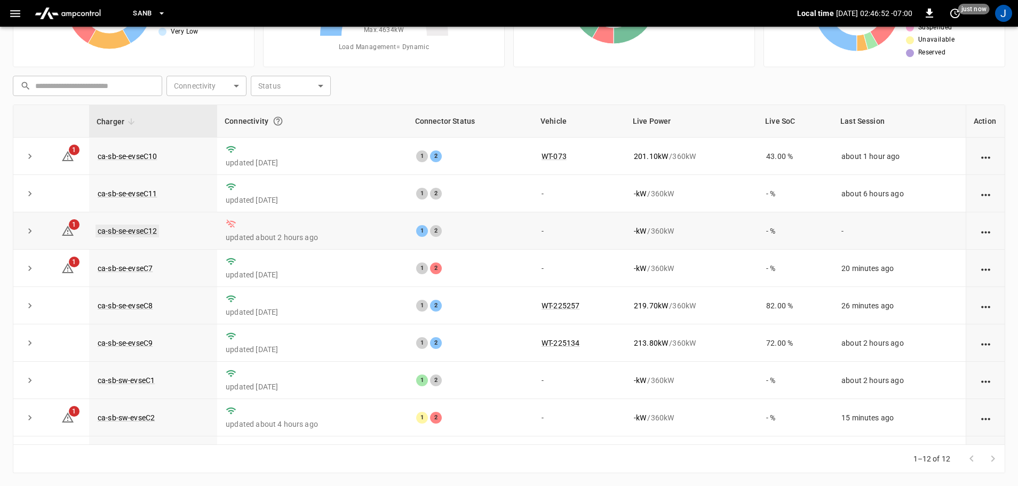 The height and width of the screenshot is (486, 1018). What do you see at coordinates (125, 268) in the screenshot?
I see `a: ca-sb-se-evseC7` at bounding box center [125, 268].